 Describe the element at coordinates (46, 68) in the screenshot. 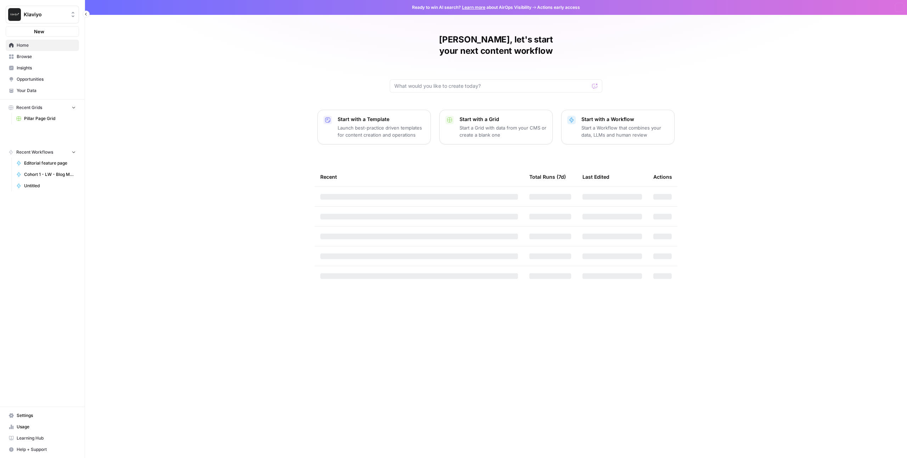

I see `span: Insights` at that location.